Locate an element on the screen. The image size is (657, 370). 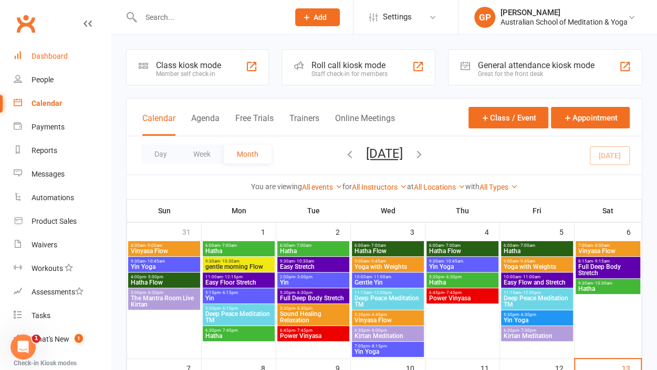
div: 4 is located at coordinates (492, 231).